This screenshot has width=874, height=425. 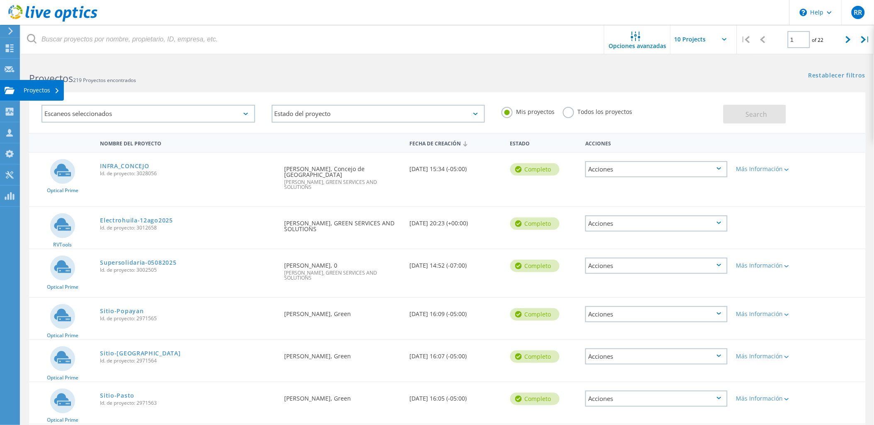 What do you see at coordinates (117, 396) in the screenshot?
I see `a: Sitio-Pasto` at bounding box center [117, 396].